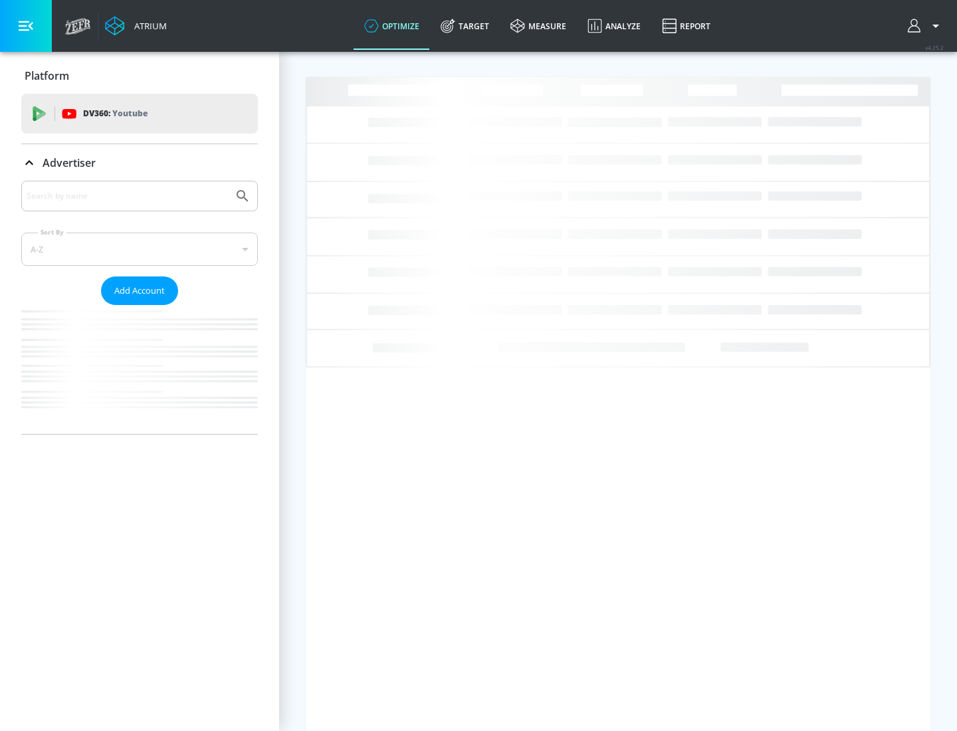 This screenshot has width=957, height=731. Describe the element at coordinates (140, 290) in the screenshot. I see `button: Add Account` at that location.